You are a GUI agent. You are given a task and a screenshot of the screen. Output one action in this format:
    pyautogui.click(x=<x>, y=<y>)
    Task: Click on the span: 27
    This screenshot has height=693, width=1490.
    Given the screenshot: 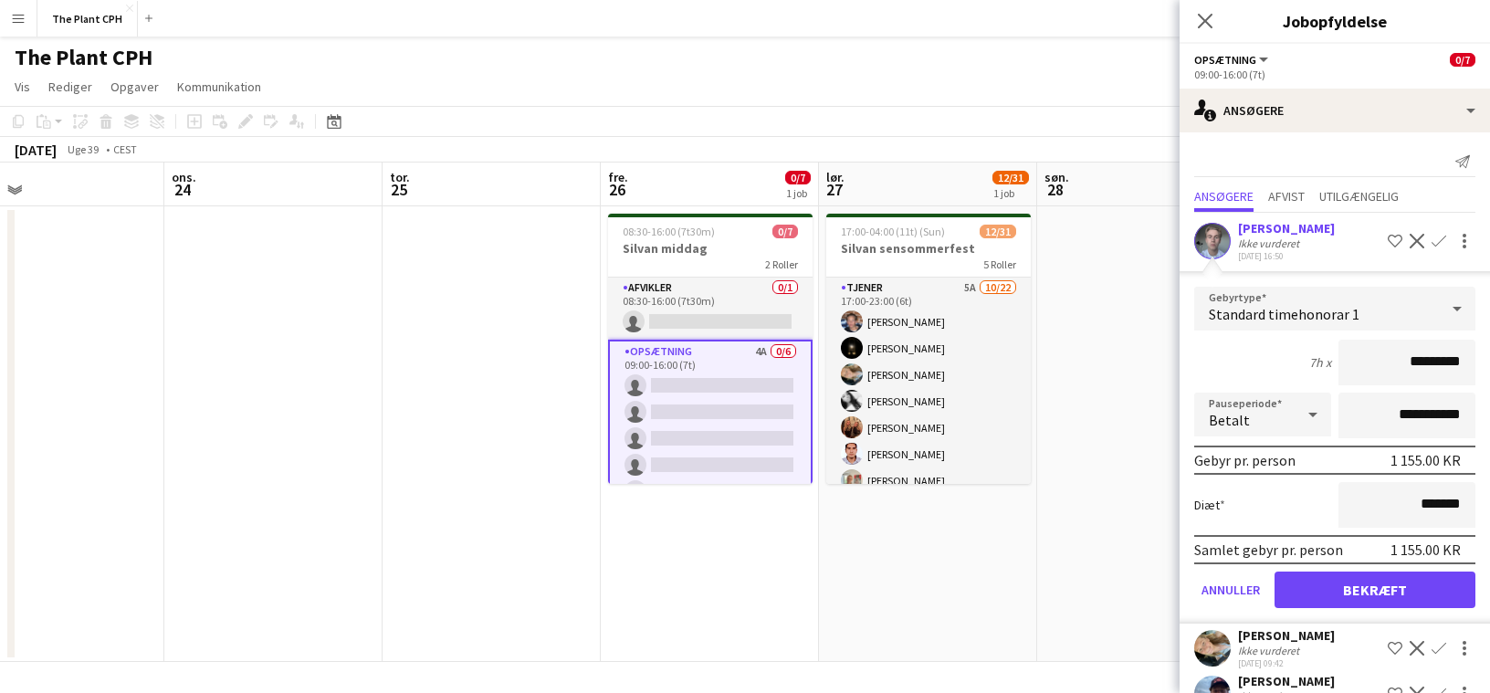 What is the action you would take?
    pyautogui.click(x=834, y=189)
    